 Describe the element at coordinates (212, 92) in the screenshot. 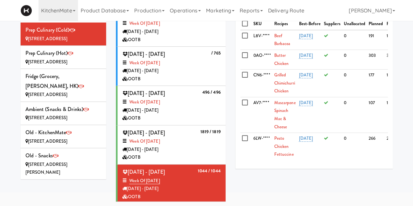

I see `b: 496 / 496` at that location.